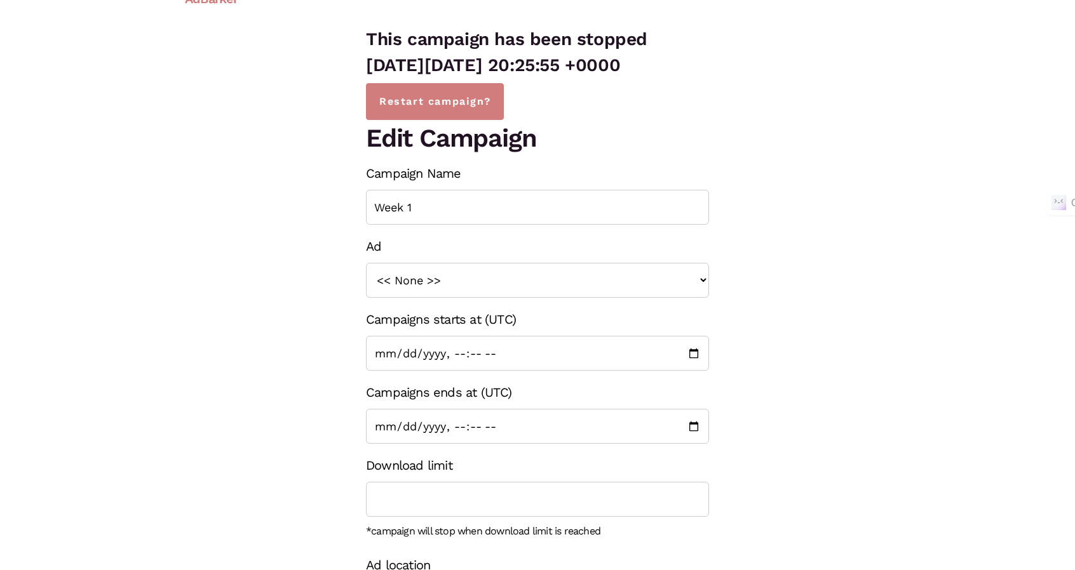 The image size is (1075, 570). Describe the element at coordinates (537, 532) in the screenshot. I see `div: *campaign will stop when download limit is reached` at that location.